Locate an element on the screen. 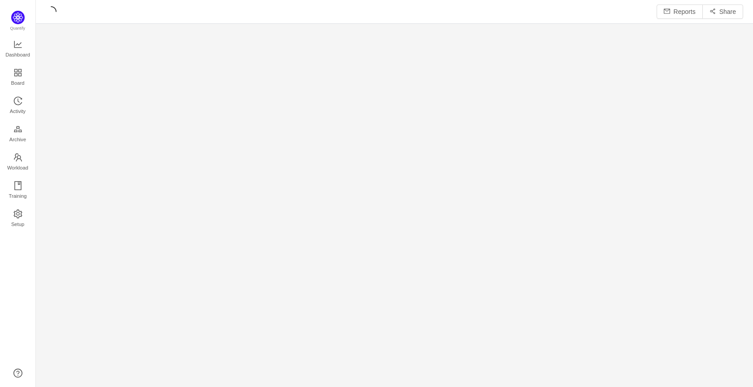 The image size is (753, 387). i: icon: history is located at coordinates (18, 101).